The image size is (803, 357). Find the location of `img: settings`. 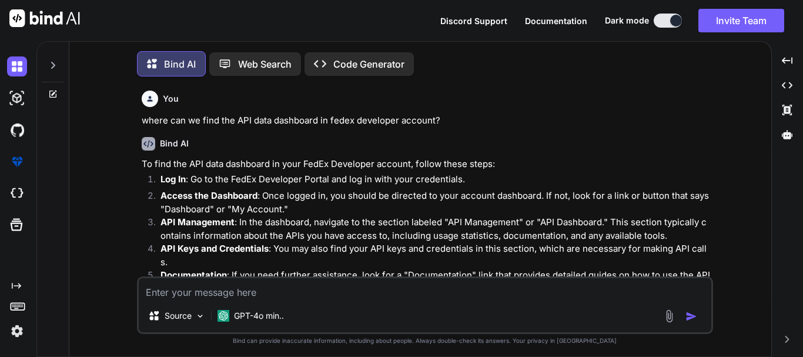

img: settings is located at coordinates (17, 331).